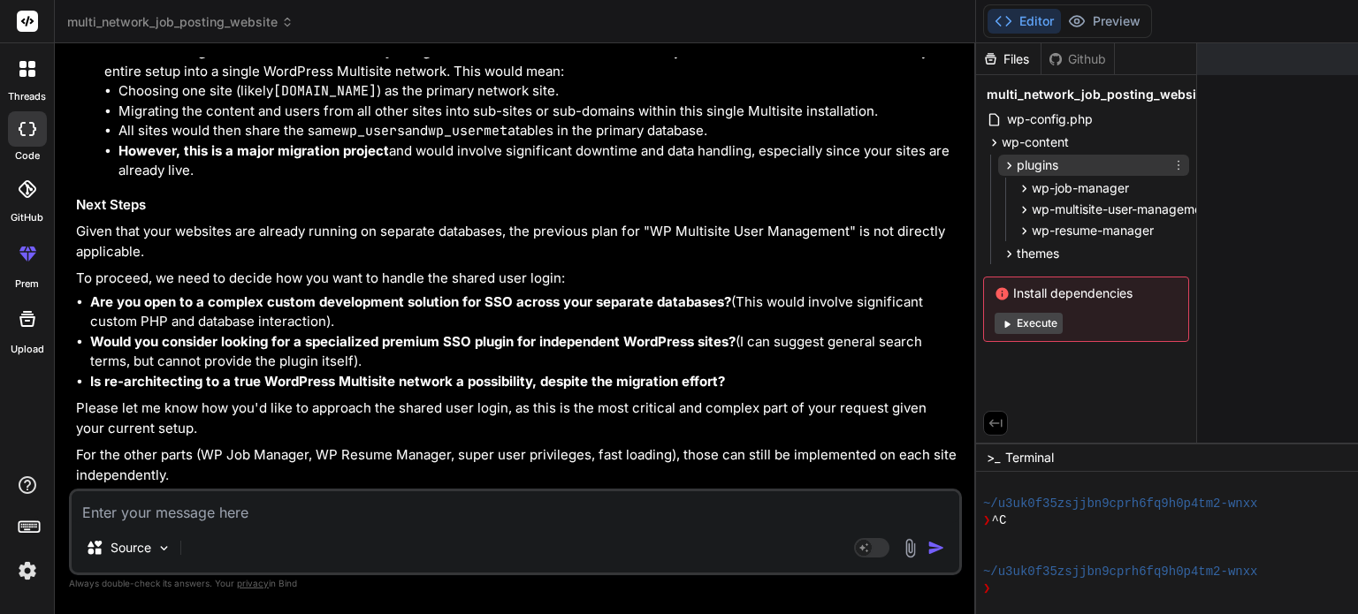 This screenshot has height=614, width=1358. Describe the element at coordinates (1024, 21) in the screenshot. I see `button: Editor` at that location.